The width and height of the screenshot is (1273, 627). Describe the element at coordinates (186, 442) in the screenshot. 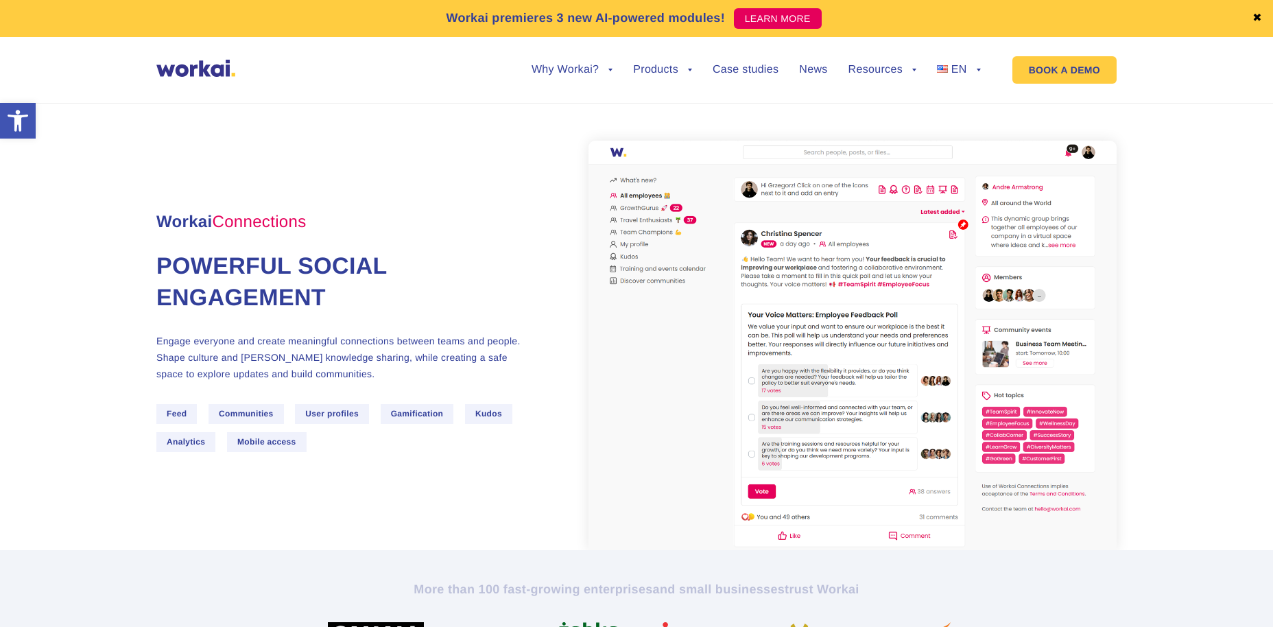

I see `span: Analytics` at that location.